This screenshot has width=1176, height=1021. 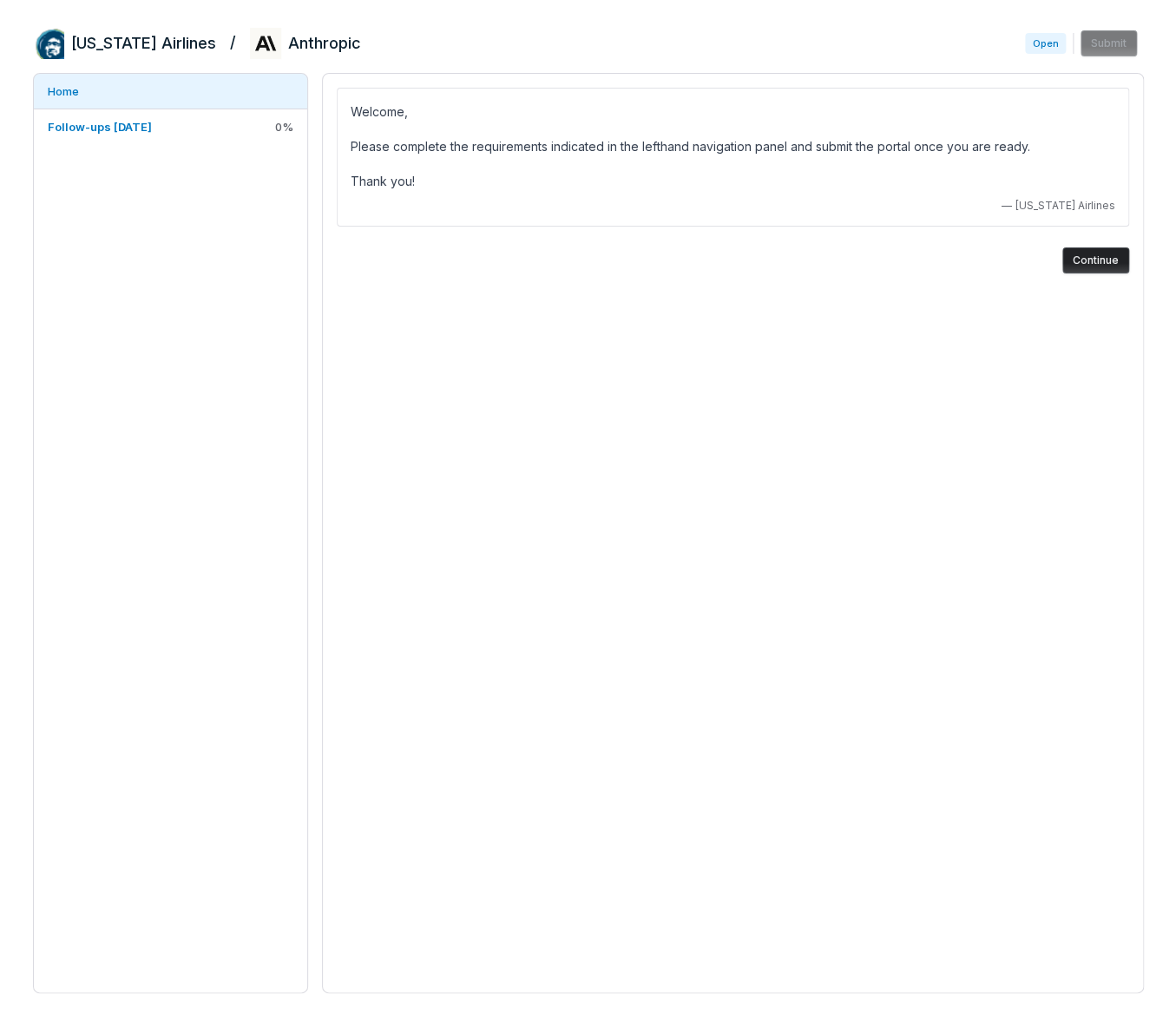 I want to click on button: Continue, so click(x=1096, y=261).